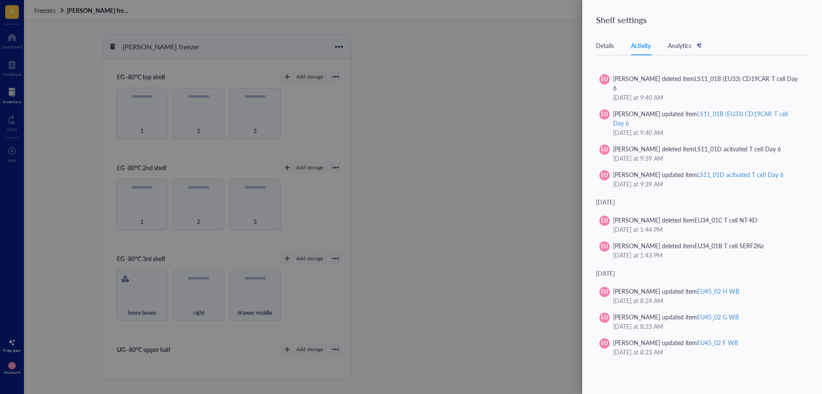 Image resolution: width=822 pixels, height=394 pixels. I want to click on div: Details, so click(605, 45).